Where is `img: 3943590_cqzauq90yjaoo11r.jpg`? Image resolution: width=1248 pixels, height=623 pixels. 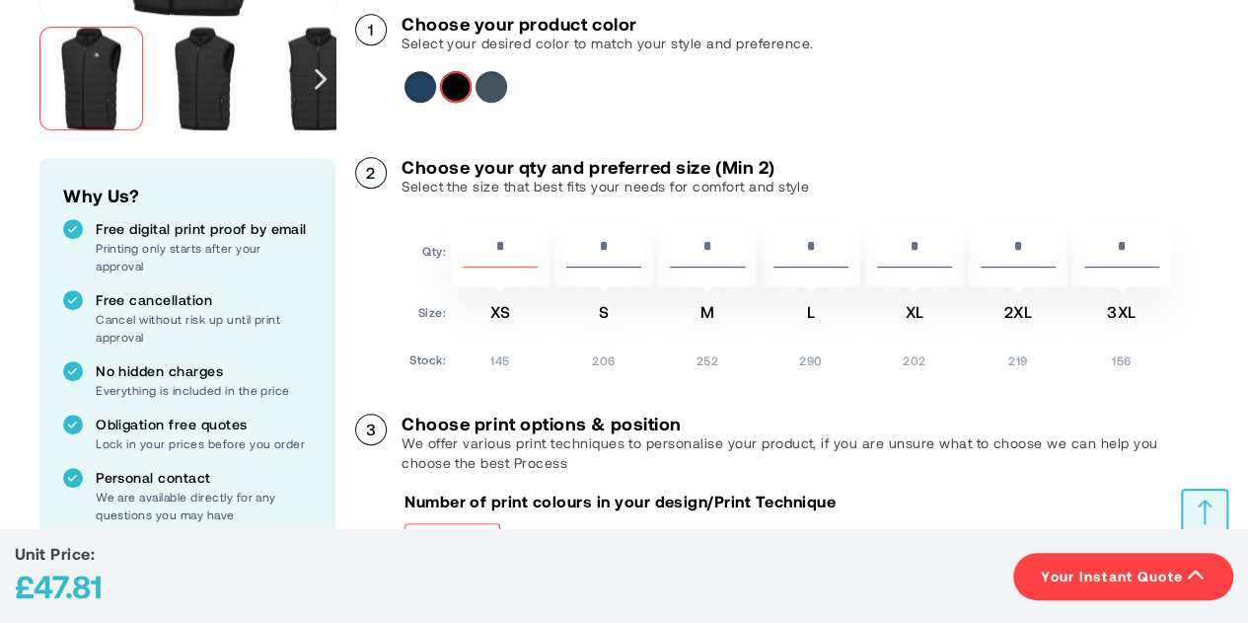 img: 3943590_cqzauq90yjaoo11r.jpg is located at coordinates (204, 78).